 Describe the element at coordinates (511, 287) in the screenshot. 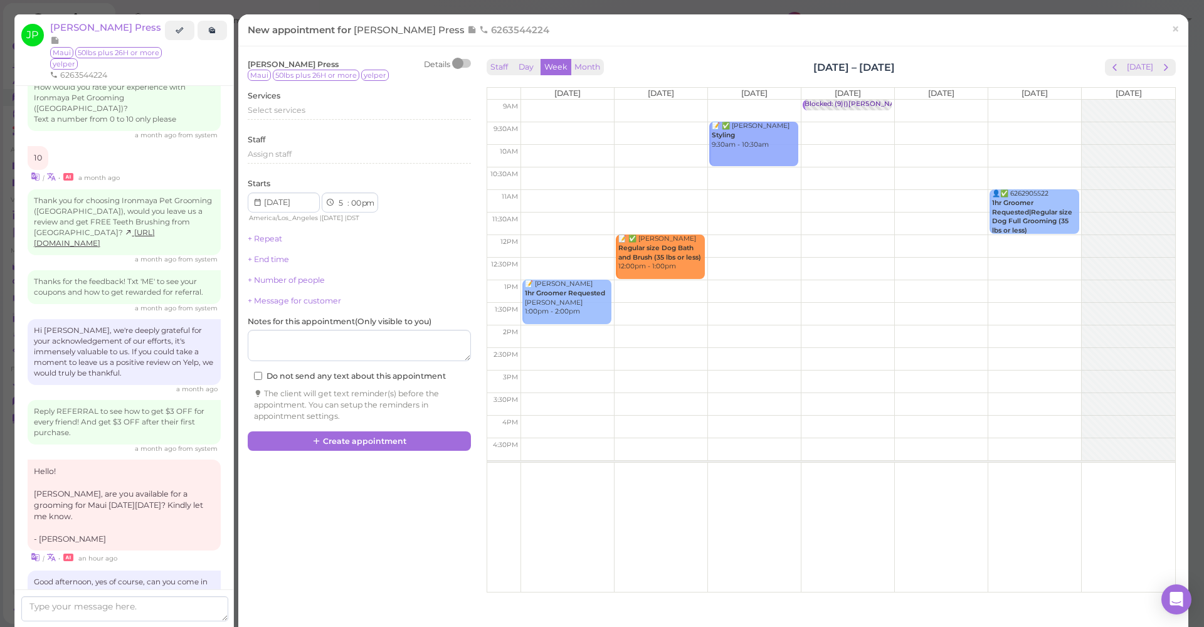

I see `span: 1pm` at that location.